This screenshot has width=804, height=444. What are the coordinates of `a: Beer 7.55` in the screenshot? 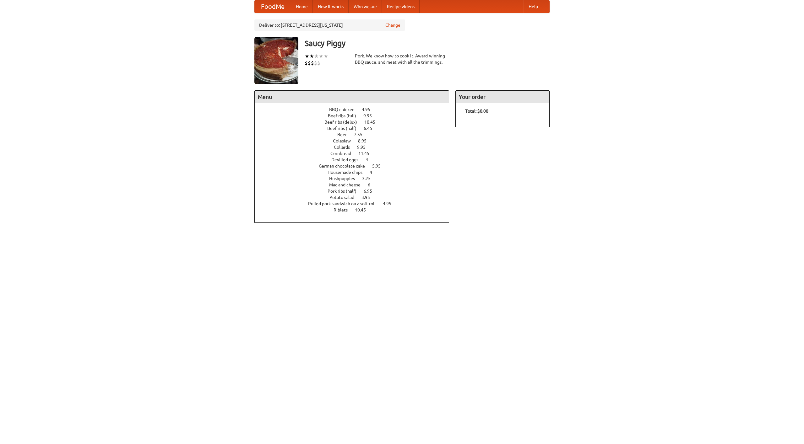 It's located at (356, 135).